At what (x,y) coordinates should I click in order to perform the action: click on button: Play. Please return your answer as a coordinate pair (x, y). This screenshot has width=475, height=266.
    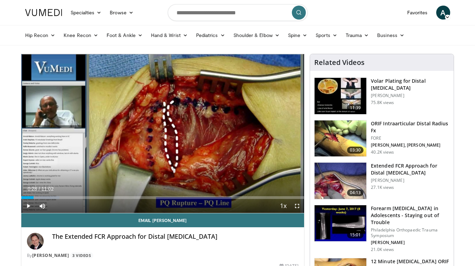
    Looking at the image, I should click on (28, 206).